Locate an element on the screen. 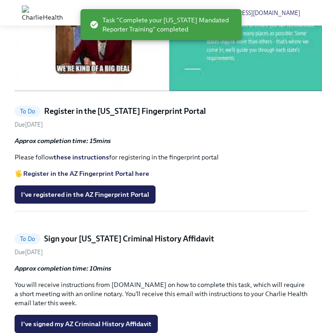  span: I've registered in the AZ Fingerprint Portal is located at coordinates (85, 194).